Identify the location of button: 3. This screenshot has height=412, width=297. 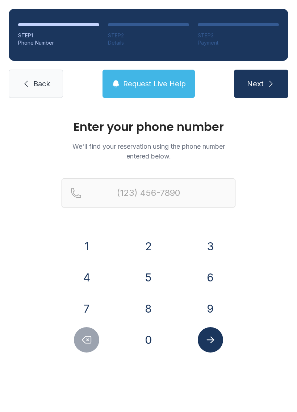
(211, 246).